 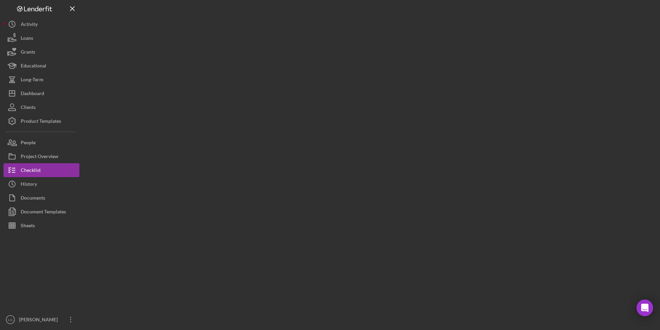 What do you see at coordinates (32, 94) in the screenshot?
I see `div: Dashboard` at bounding box center [32, 94].